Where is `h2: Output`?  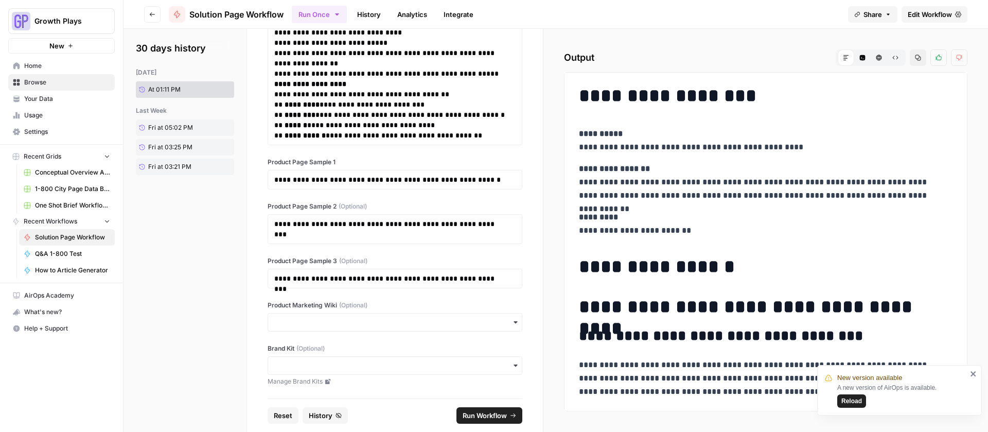 h2: Output is located at coordinates (765, 58).